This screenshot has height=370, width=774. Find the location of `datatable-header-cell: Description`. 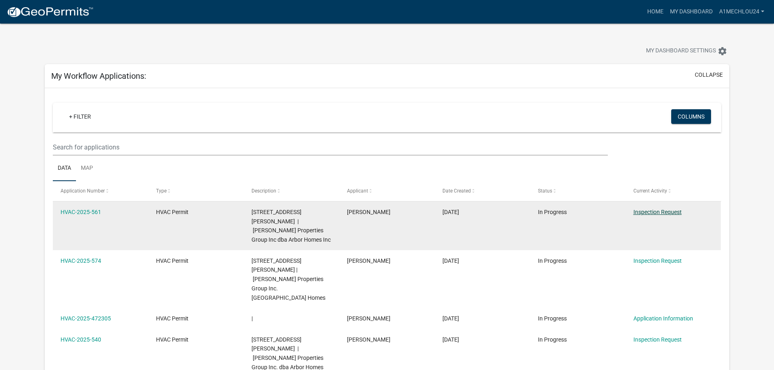

datatable-header-cell: Description is located at coordinates (291, 191).